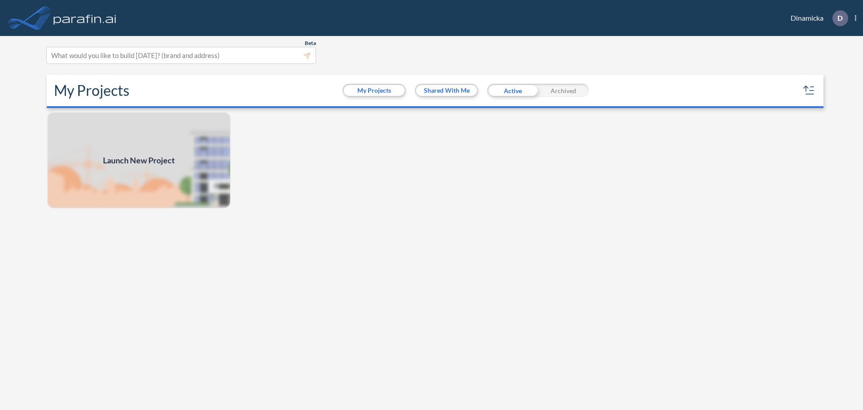 This screenshot has width=863, height=410. I want to click on button: sort, so click(809, 90).